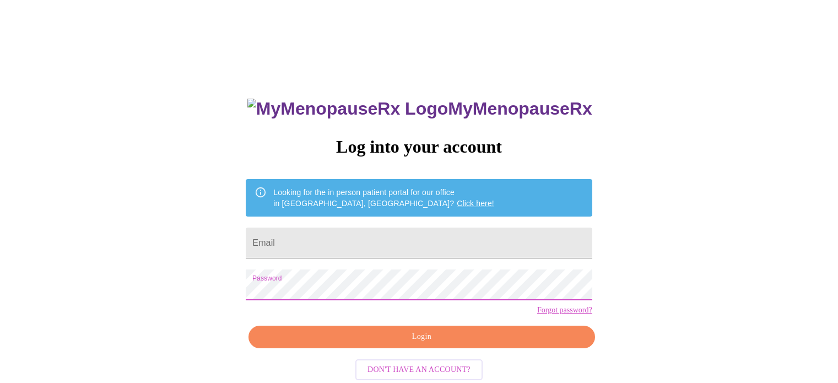 This screenshot has height=383, width=838. I want to click on span: Login, so click(421, 337).